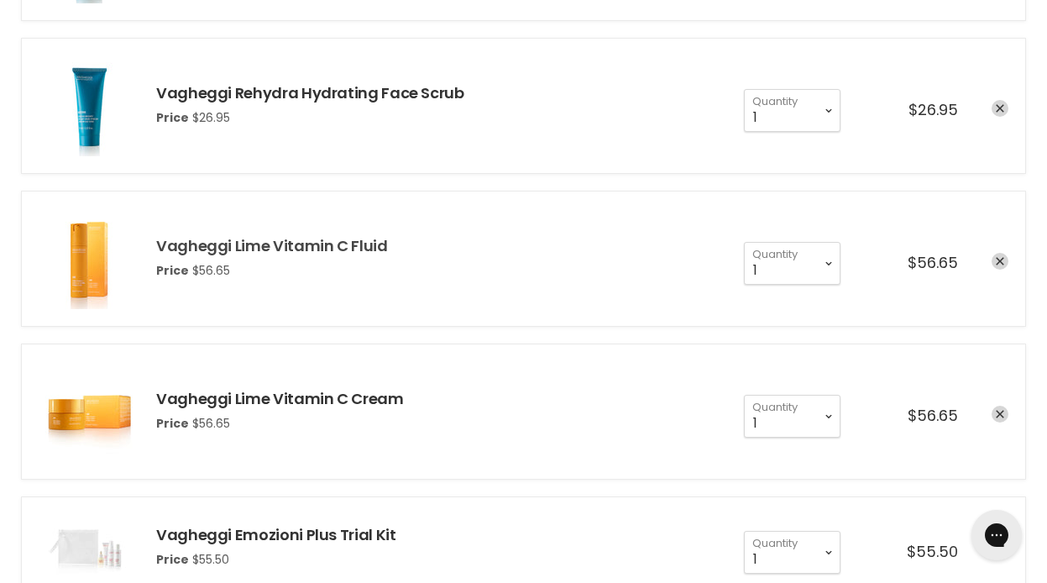 This screenshot has width=1047, height=583. What do you see at coordinates (89, 548) in the screenshot?
I see `img: Vagheggi Emozioni Plus Trial Kit` at bounding box center [89, 548].